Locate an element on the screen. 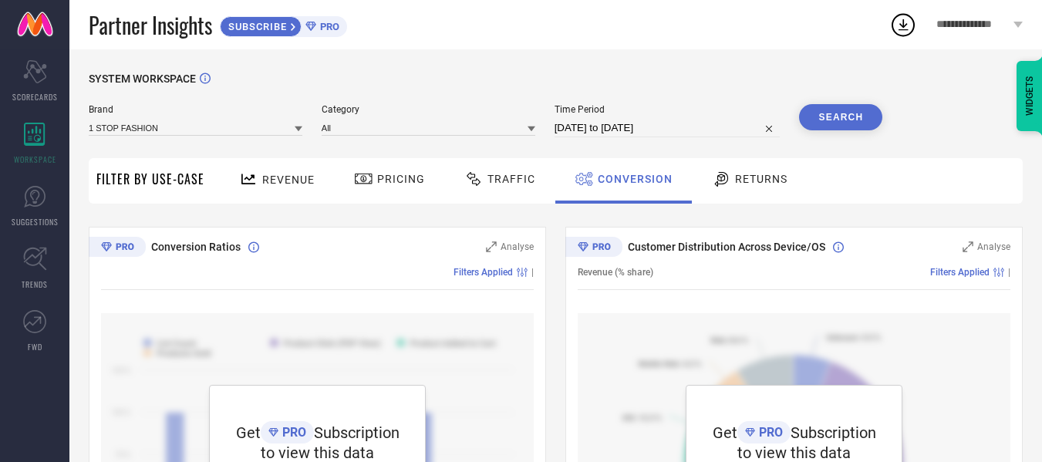 Image resolution: width=1042 pixels, height=462 pixels. span: SUGGESTIONS is located at coordinates (35, 221).